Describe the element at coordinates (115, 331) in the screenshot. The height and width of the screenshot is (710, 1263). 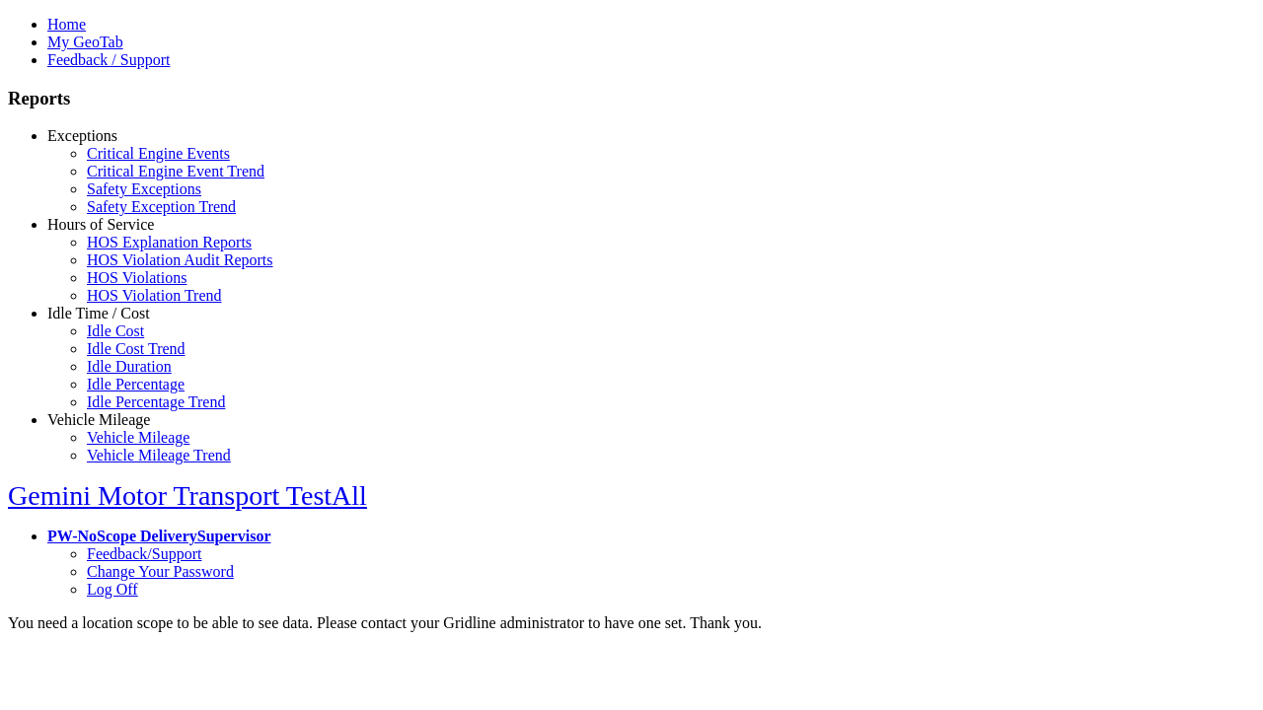
I see `a: Idle Cost` at that location.